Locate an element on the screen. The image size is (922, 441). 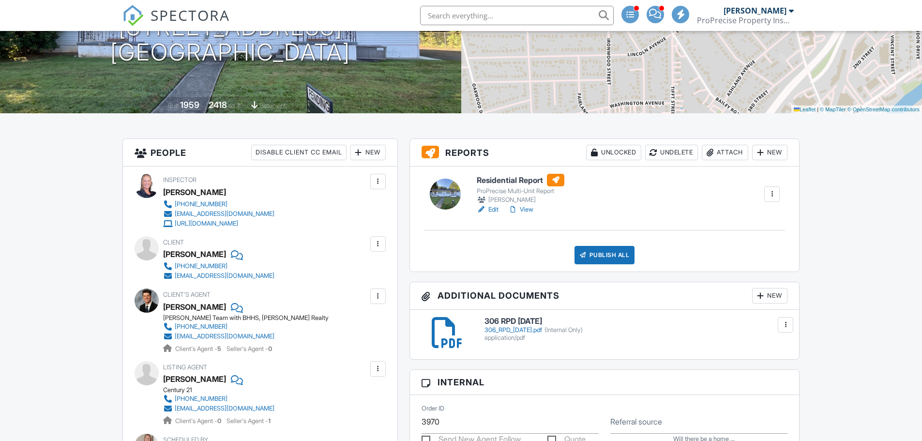
div: application/pdf is located at coordinates (636, 338).